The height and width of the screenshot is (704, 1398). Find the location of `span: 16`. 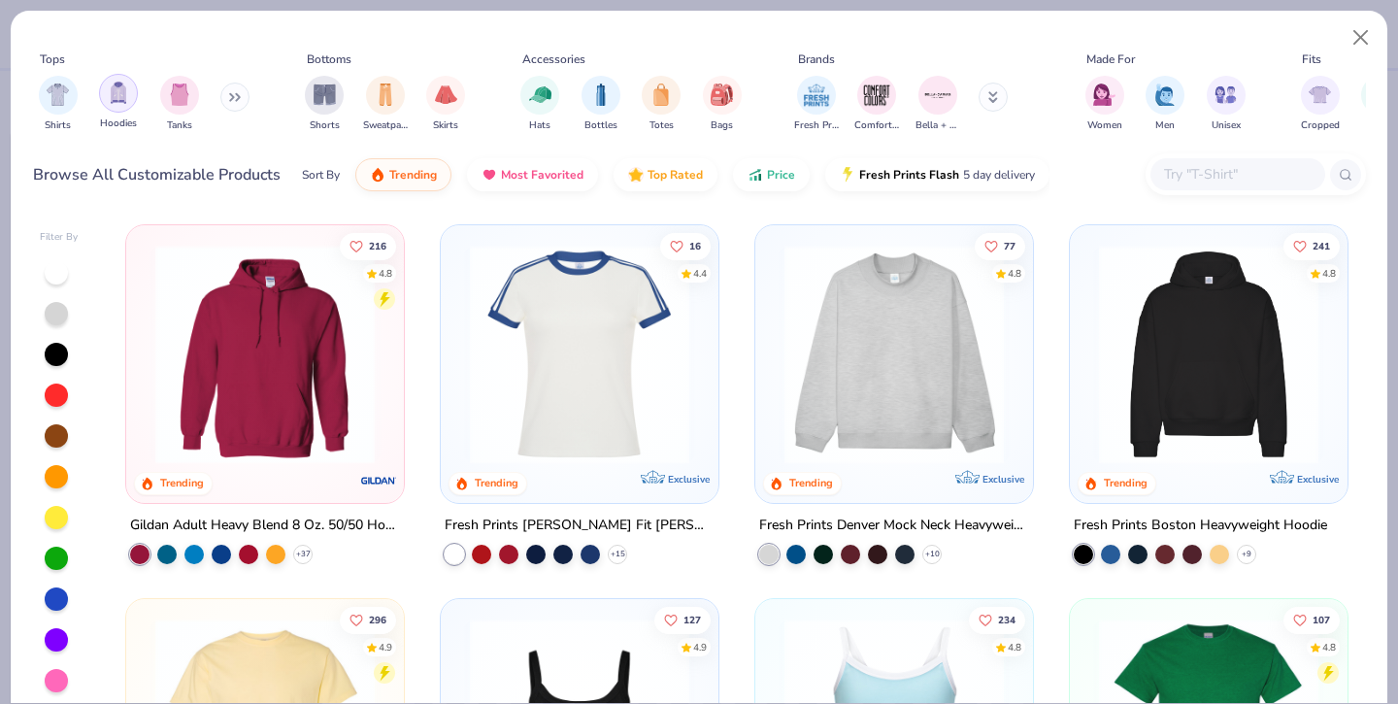

span: 16 is located at coordinates (695, 246).